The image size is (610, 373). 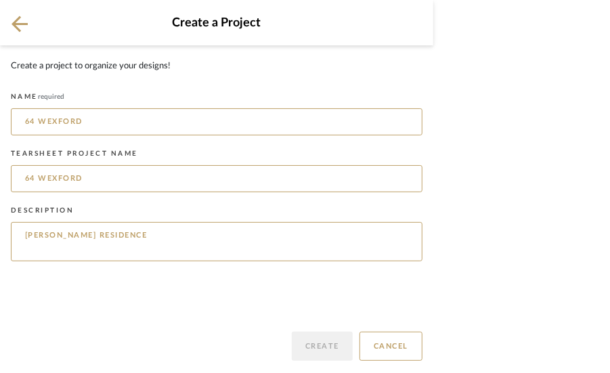 I want to click on div: Description, so click(x=217, y=213).